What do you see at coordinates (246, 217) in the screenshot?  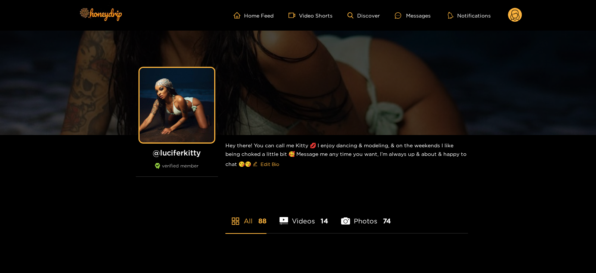 I see `li: All` at bounding box center [246, 217].